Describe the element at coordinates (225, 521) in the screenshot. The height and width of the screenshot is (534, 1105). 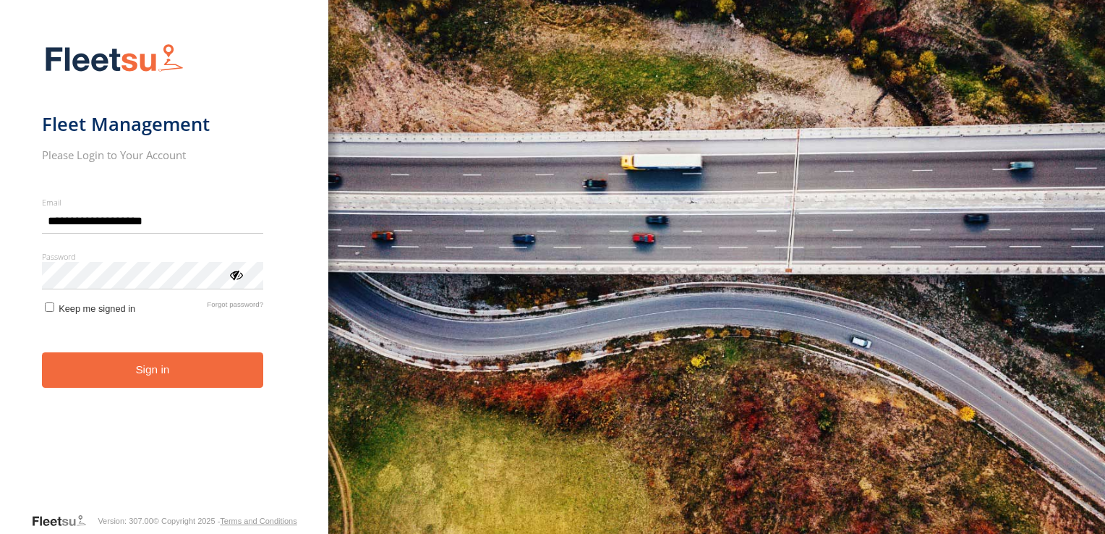
I see `div: © Copyright 2025 -` at that location.